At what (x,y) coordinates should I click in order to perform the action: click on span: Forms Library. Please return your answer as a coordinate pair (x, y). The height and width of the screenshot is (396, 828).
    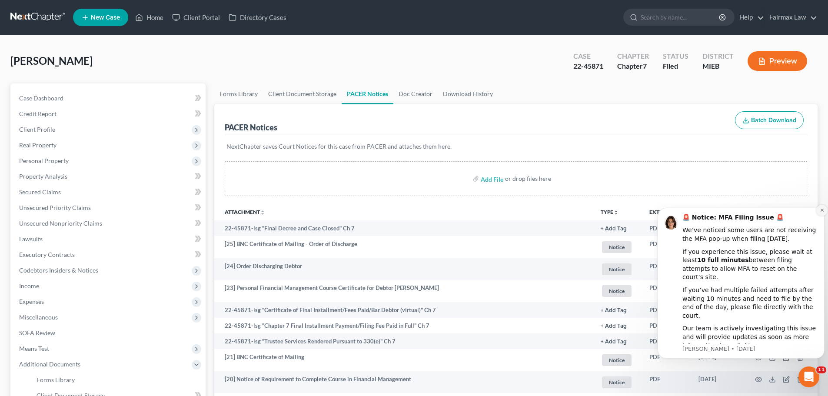
    Looking at the image, I should click on (56, 379).